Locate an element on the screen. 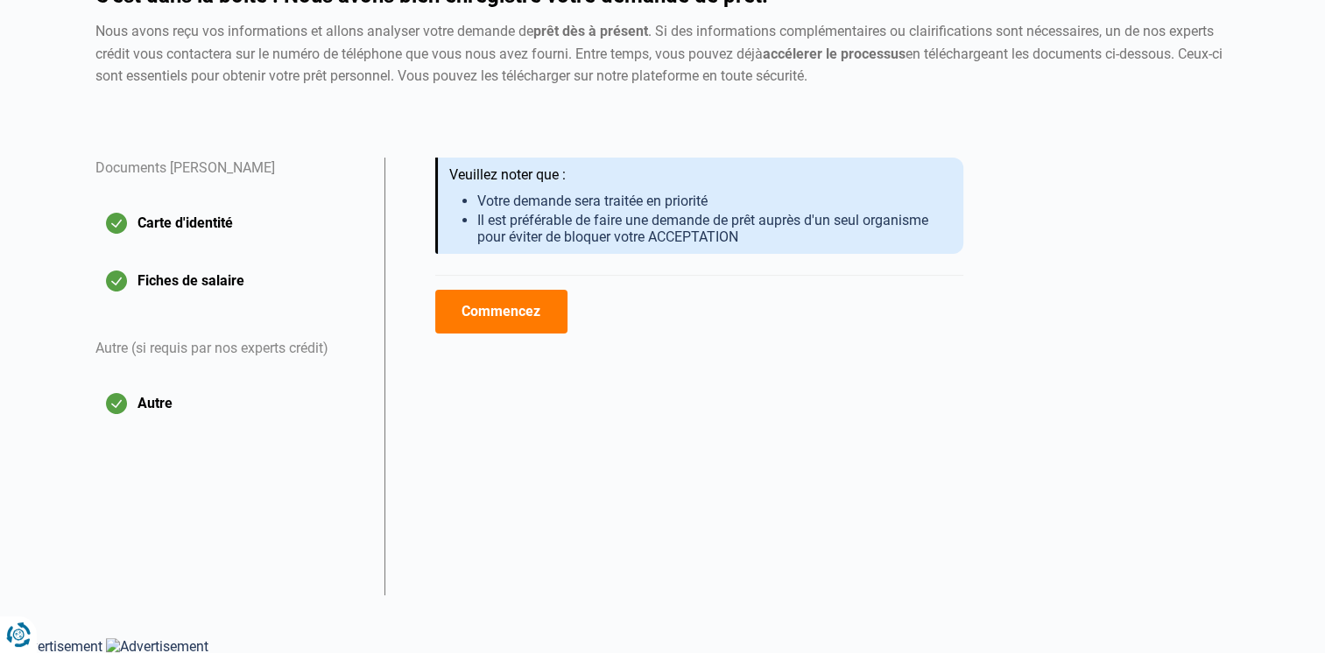 This screenshot has width=1325, height=653. strong: accélerer le processus is located at coordinates (834, 53).